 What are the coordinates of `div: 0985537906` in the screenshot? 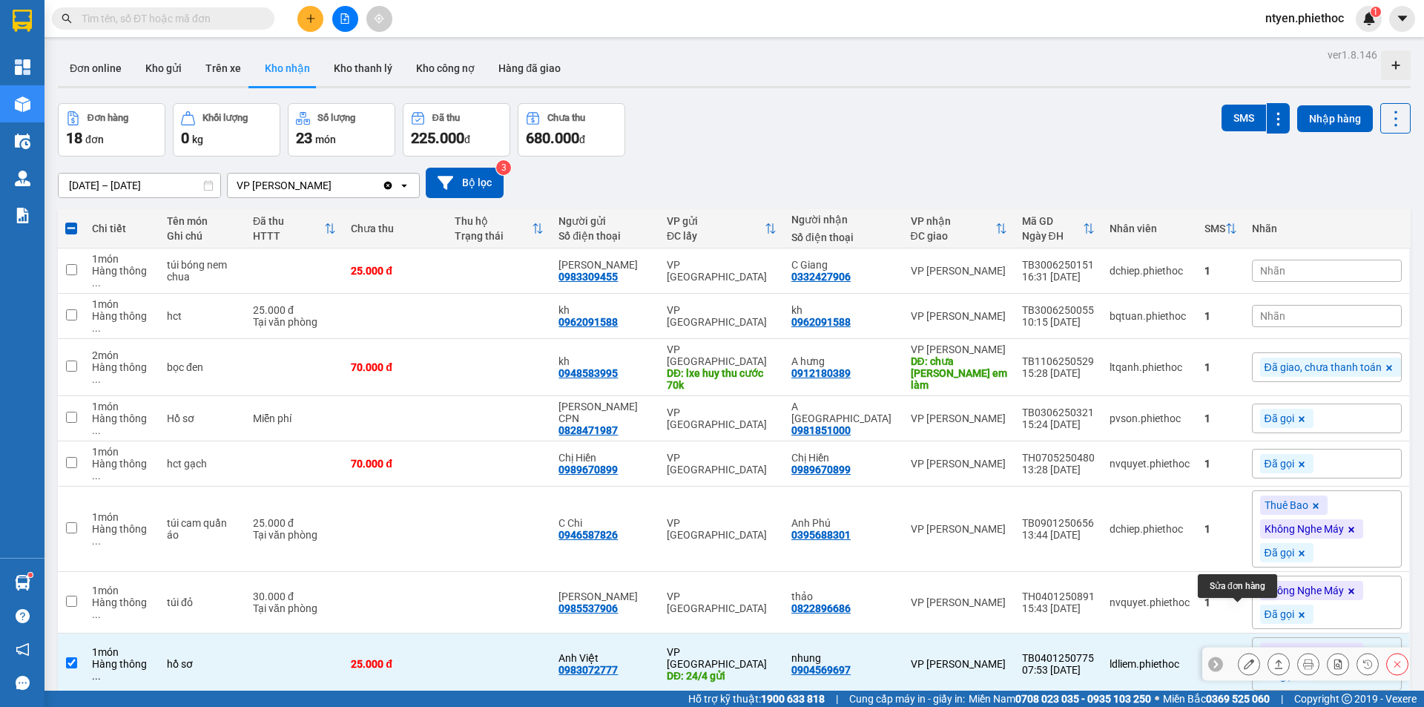 It's located at (588, 608).